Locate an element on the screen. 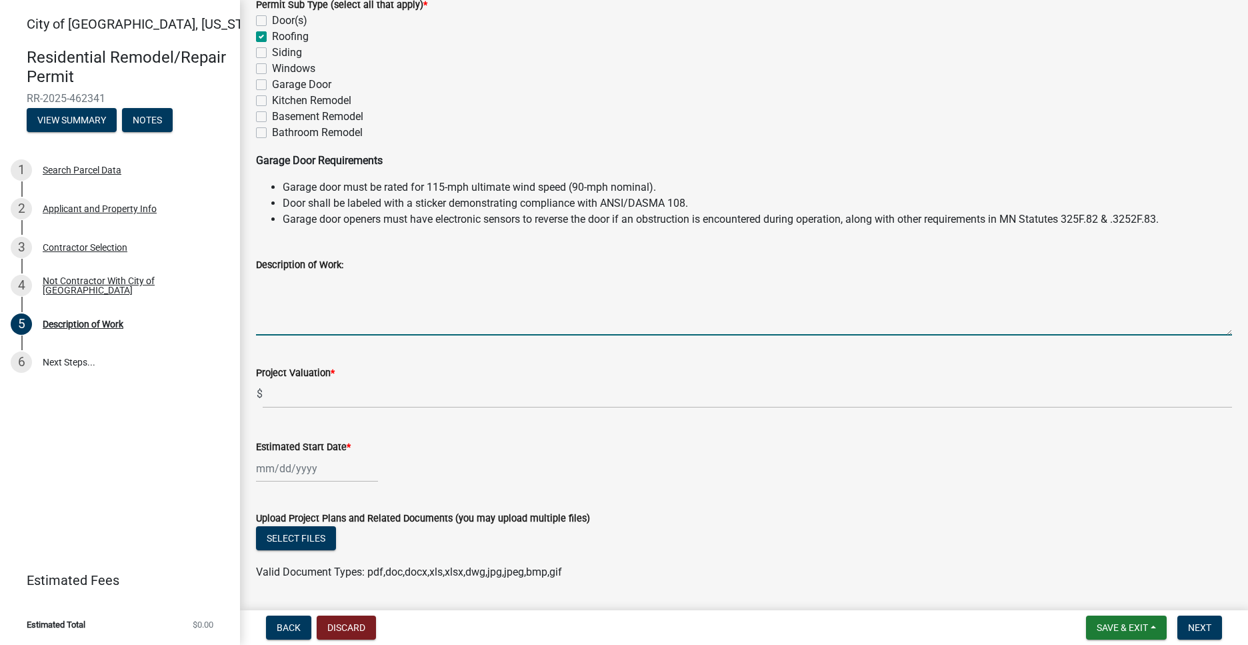  div: 2 is located at coordinates (21, 209).